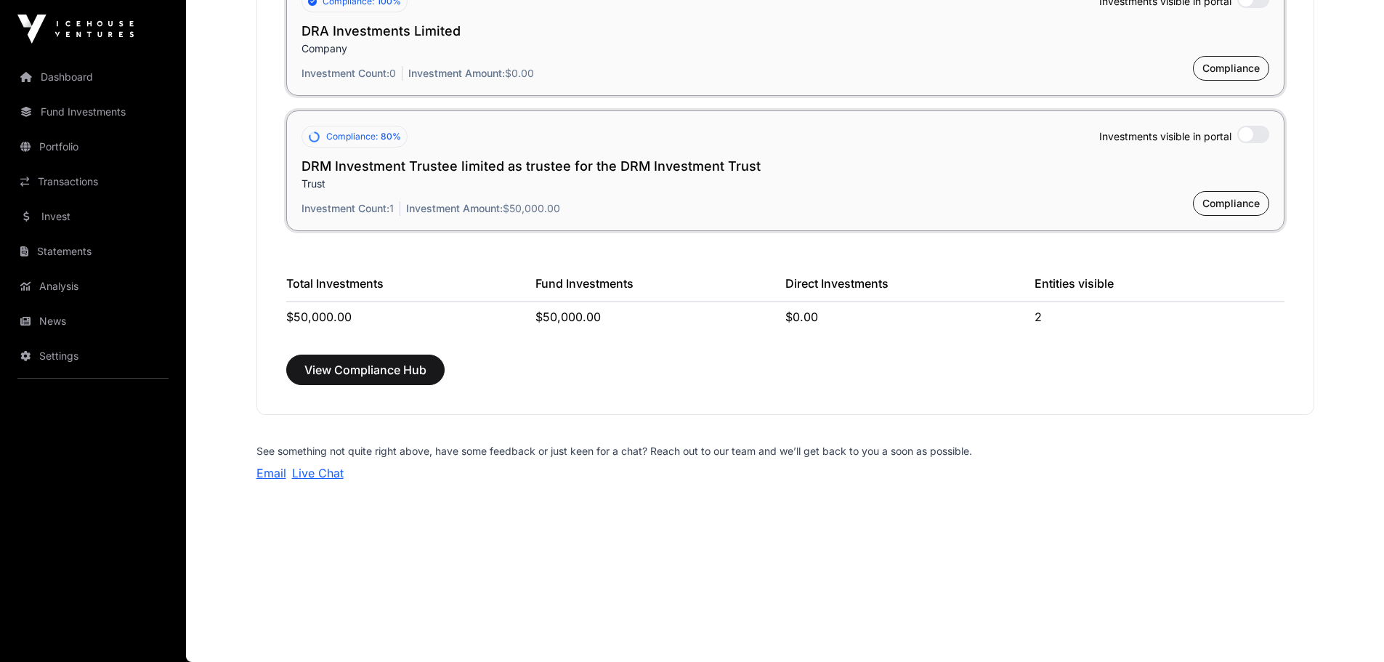 This screenshot has width=1384, height=662. Describe the element at coordinates (76, 29) in the screenshot. I see `img: Icehouse Ventures Logo` at that location.